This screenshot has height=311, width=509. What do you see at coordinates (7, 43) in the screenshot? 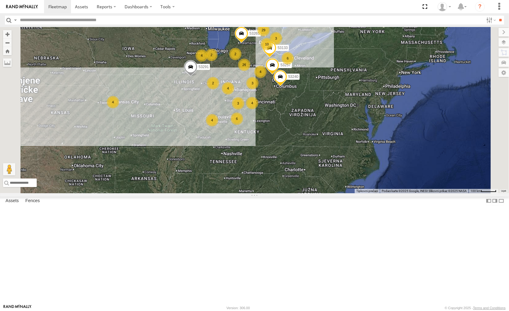
I see `button: Zoom out` at bounding box center [7, 43].